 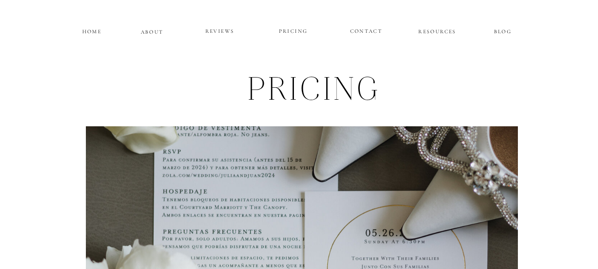 I want to click on a: RESOURCES, so click(x=438, y=30).